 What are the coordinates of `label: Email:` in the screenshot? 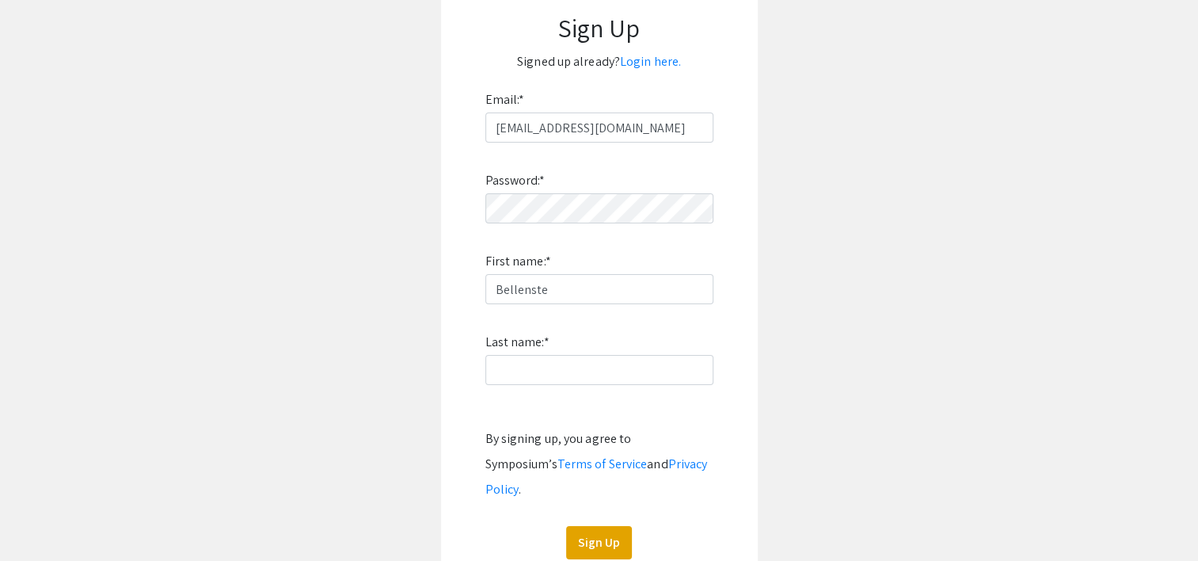 It's located at (505, 100).